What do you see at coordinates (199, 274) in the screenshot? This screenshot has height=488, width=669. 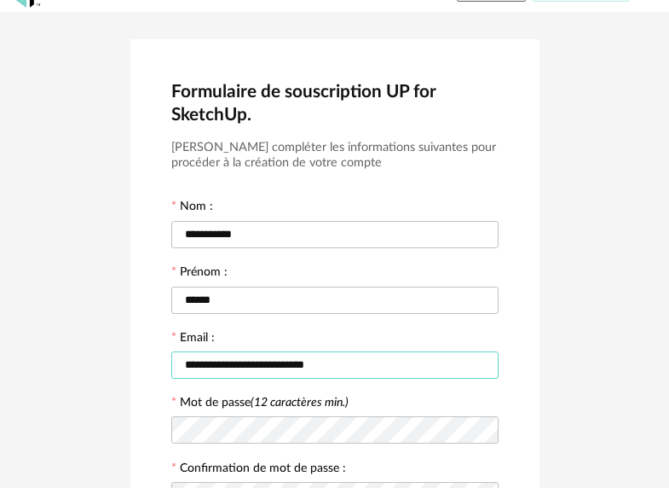 I see `label: Prénom :` at bounding box center [199, 274].